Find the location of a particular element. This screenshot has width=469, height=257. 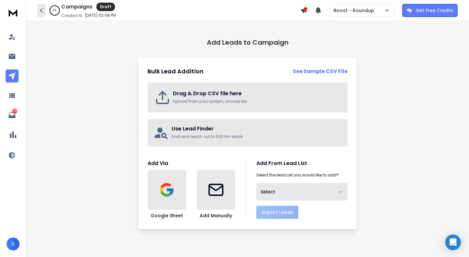

p: Find and reach out to 500 M+ leads is located at coordinates (257, 137).